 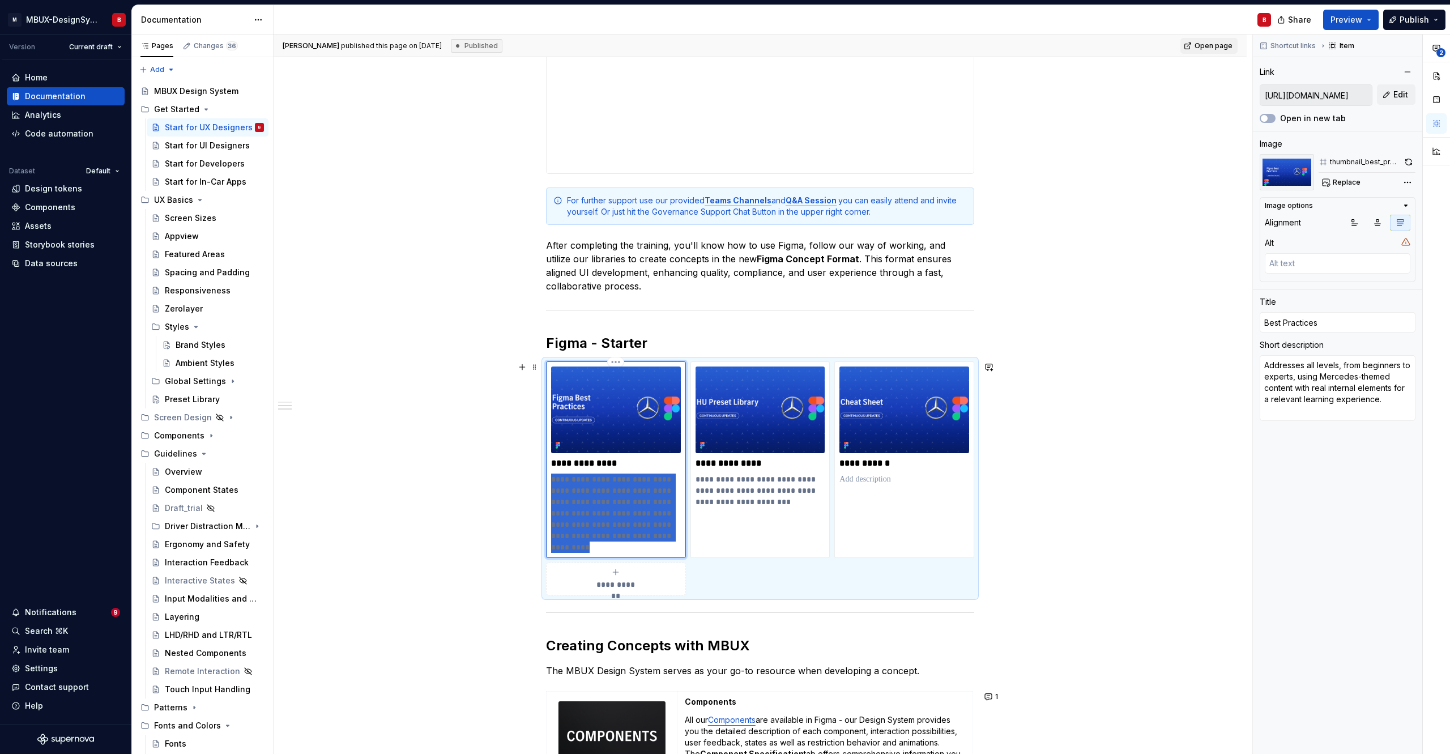 What do you see at coordinates (207, 272) in the screenshot?
I see `div: Spacing and Padding` at bounding box center [207, 272].